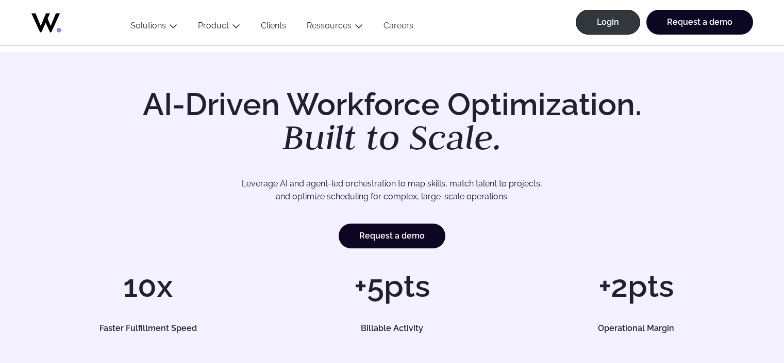  Describe the element at coordinates (392, 190) in the screenshot. I see `p: Leverage AI and agent-led orchestration to map skills, match talent to projects, and optimize sch...` at that location.